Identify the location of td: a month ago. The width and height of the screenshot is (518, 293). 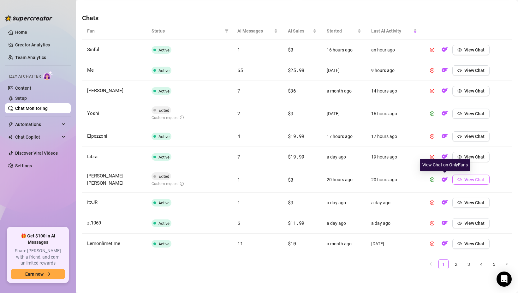
(344, 91).